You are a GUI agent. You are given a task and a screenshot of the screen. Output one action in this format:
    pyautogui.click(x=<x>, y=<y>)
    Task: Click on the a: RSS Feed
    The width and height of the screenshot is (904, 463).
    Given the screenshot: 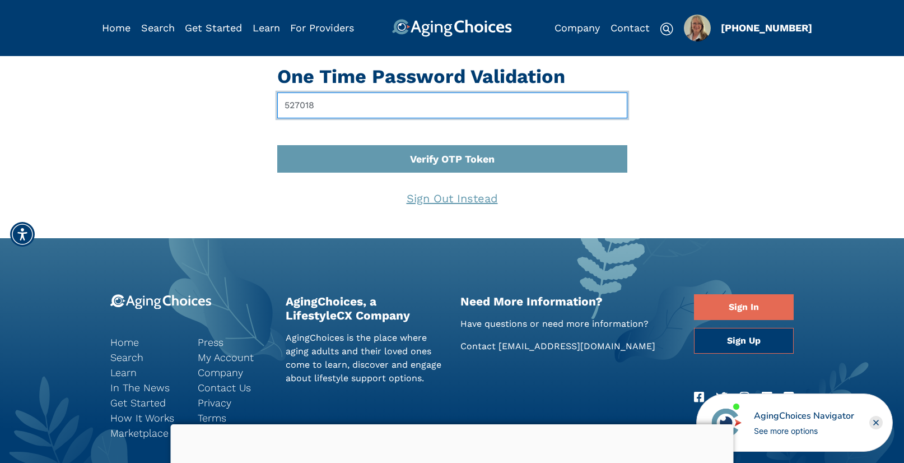 What is the action you would take?
    pyautogui.click(x=789, y=397)
    